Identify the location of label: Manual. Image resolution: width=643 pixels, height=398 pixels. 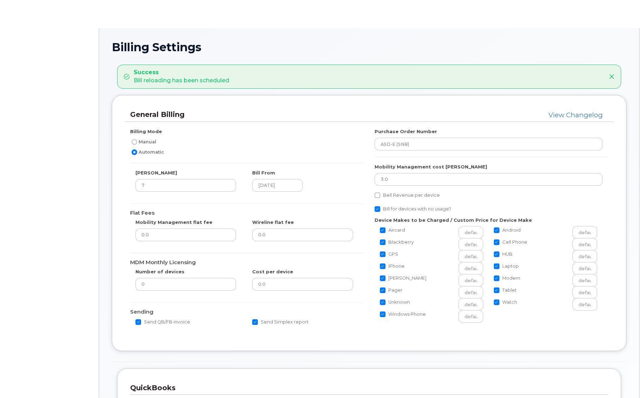
(143, 142).